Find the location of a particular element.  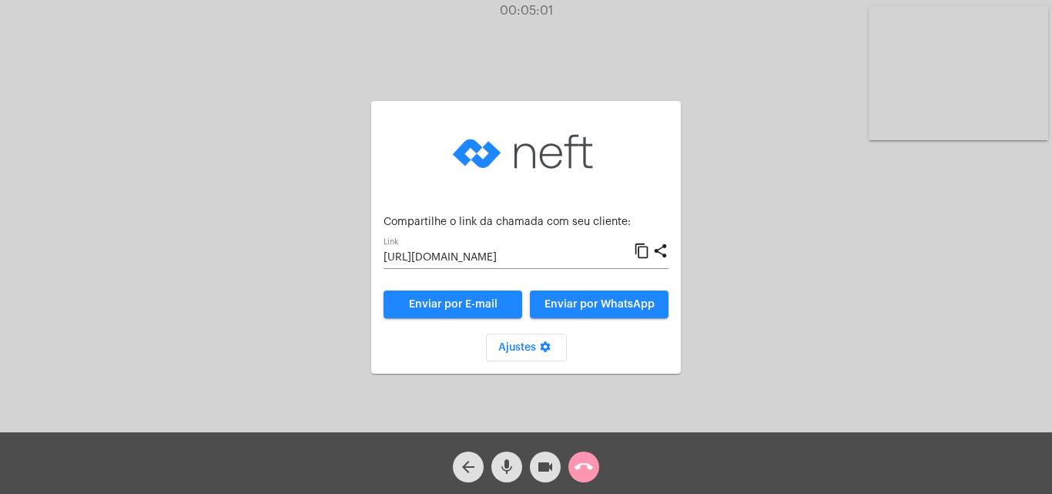

mat-icon: content_copy is located at coordinates (641, 251).